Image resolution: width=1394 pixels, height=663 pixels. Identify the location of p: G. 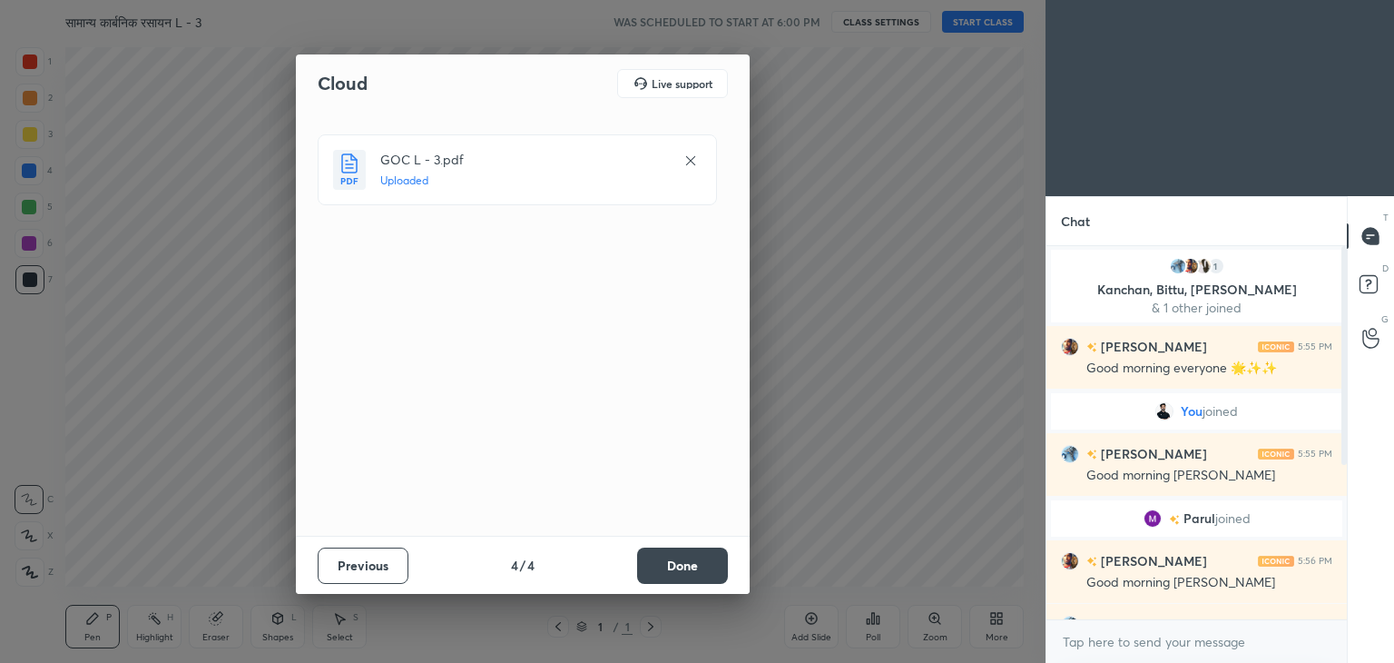
(1385, 319).